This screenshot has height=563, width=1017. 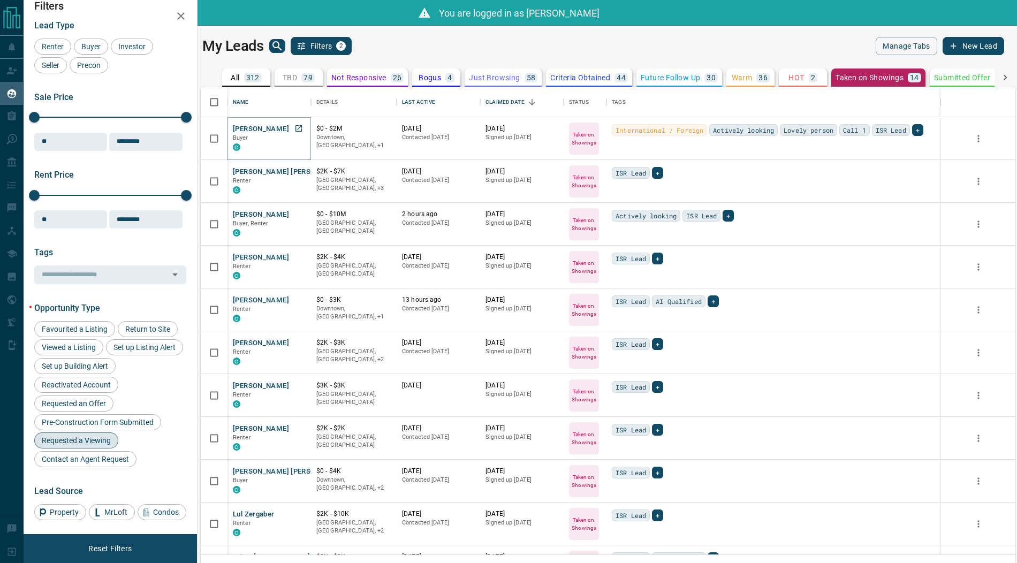 I want to click on button: Filters2, so click(x=321, y=46).